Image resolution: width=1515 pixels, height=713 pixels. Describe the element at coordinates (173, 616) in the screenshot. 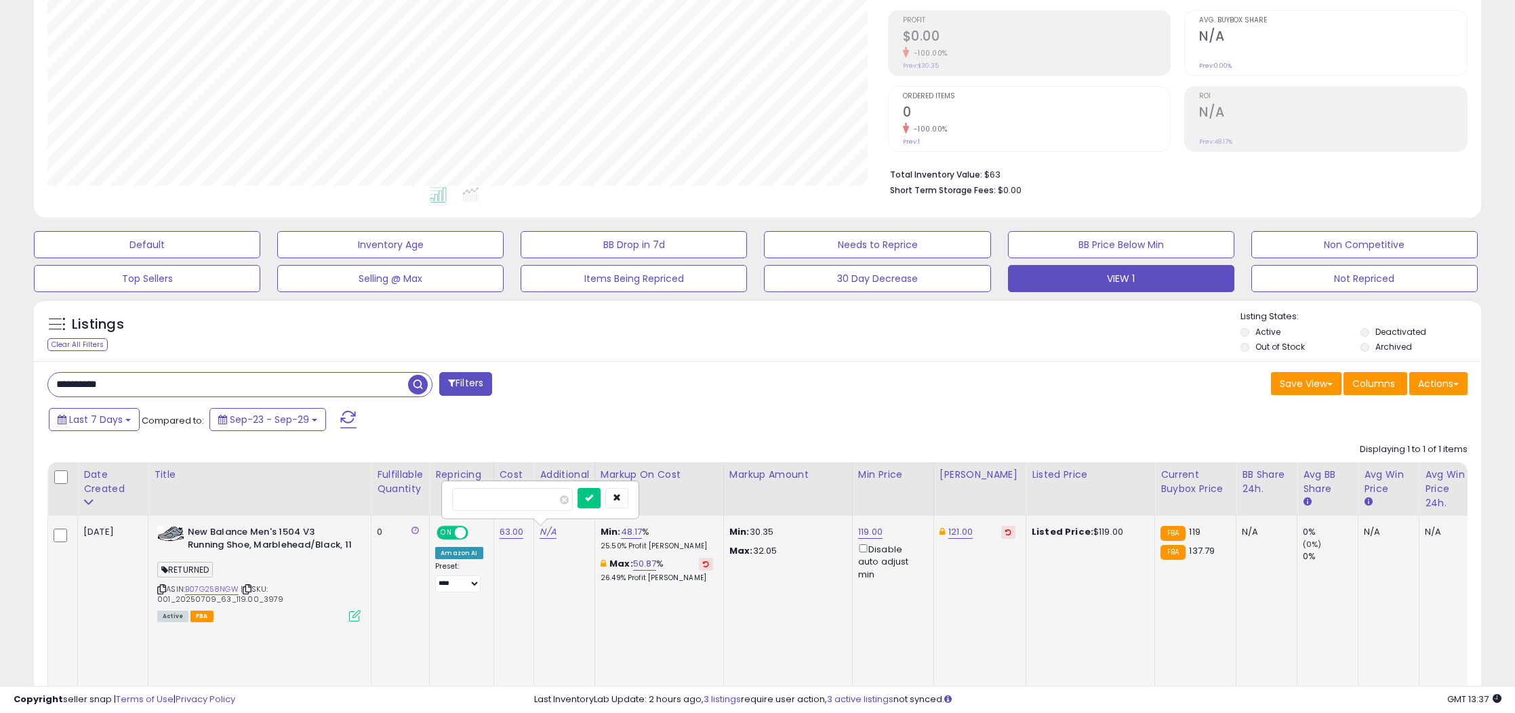

I see `span: All listings currently available for purchase on Amazon` at that location.